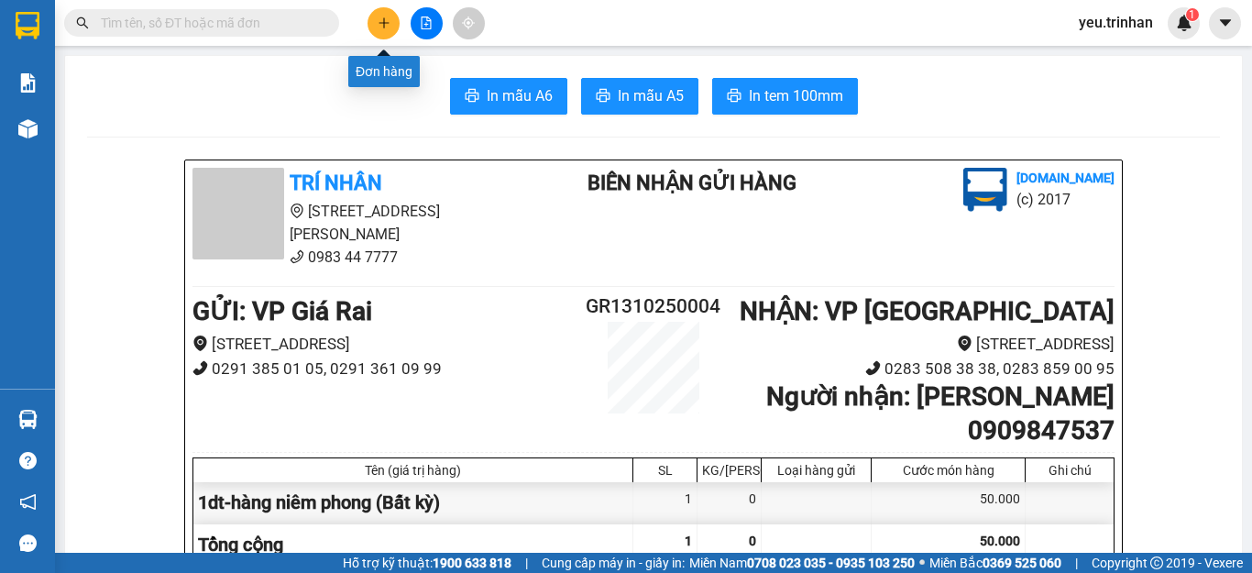 This screenshot has height=573, width=1252. I want to click on strong: 0369 525 060, so click(1022, 563).